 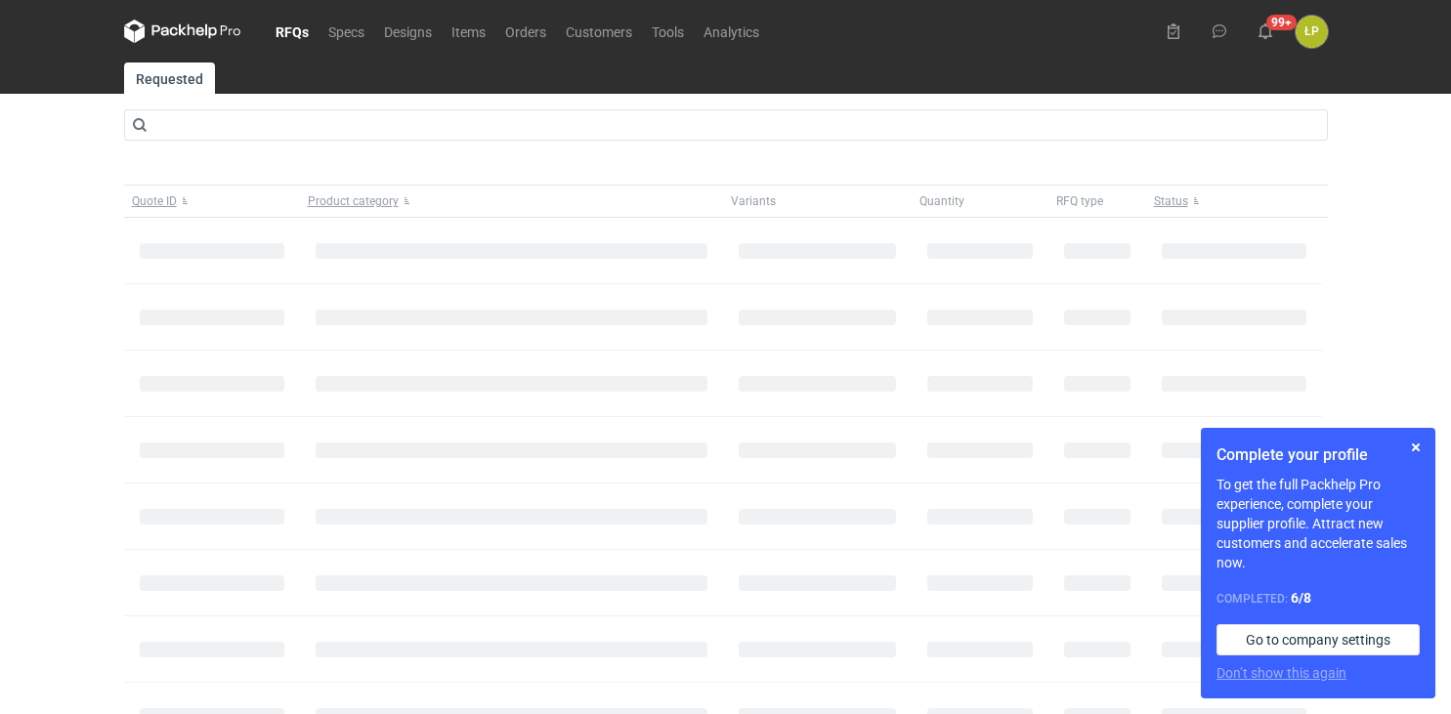 I want to click on button: ŁP, so click(x=1312, y=31).